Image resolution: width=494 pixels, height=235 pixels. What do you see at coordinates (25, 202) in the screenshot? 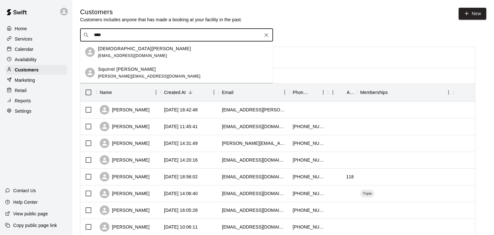
I see `p: Help Center` at bounding box center [25, 202].